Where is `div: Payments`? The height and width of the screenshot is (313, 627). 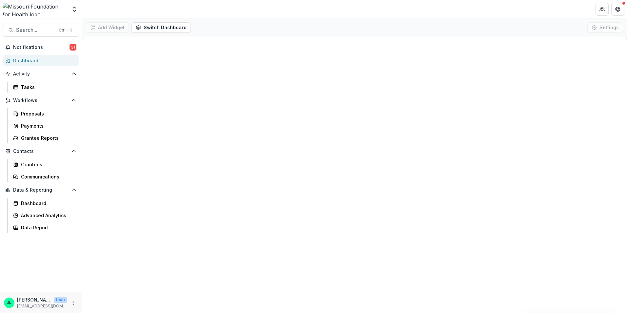 div: Payments is located at coordinates (47, 126).